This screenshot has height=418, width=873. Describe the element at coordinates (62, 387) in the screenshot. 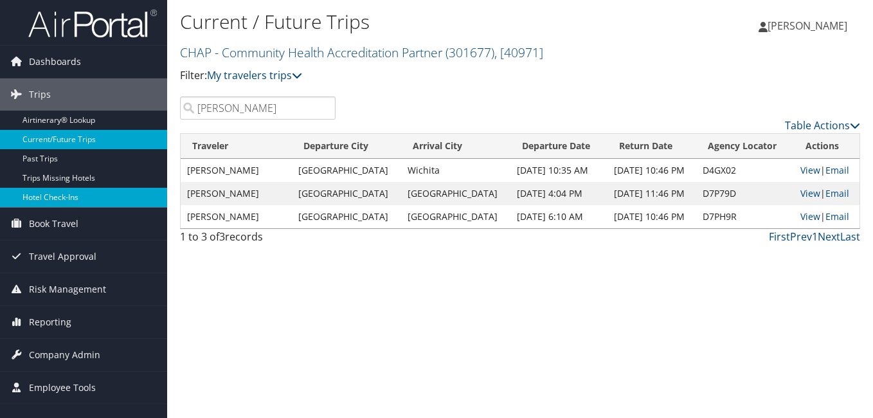

I see `span: Employee Tools` at that location.